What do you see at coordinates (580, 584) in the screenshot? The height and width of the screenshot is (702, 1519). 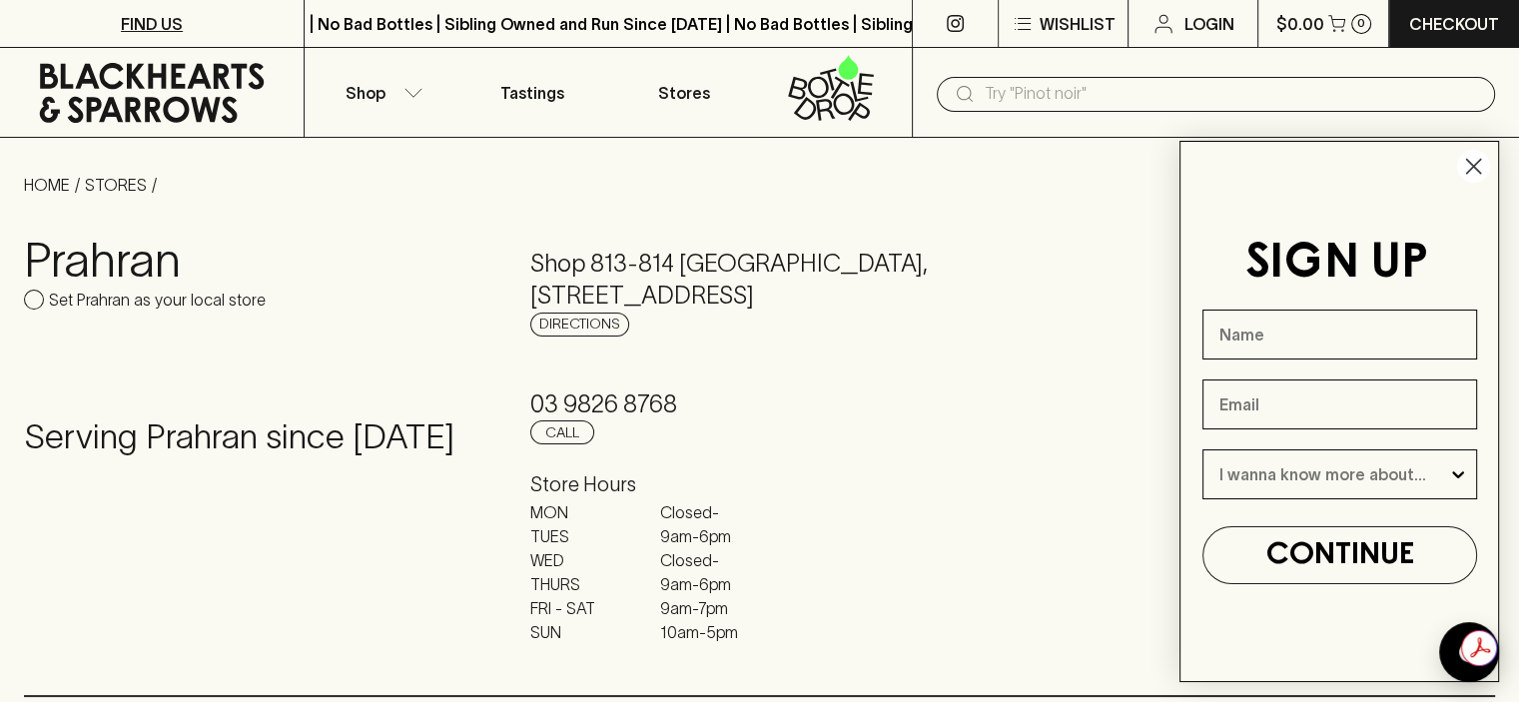 I see `p: THURS` at bounding box center [580, 584].